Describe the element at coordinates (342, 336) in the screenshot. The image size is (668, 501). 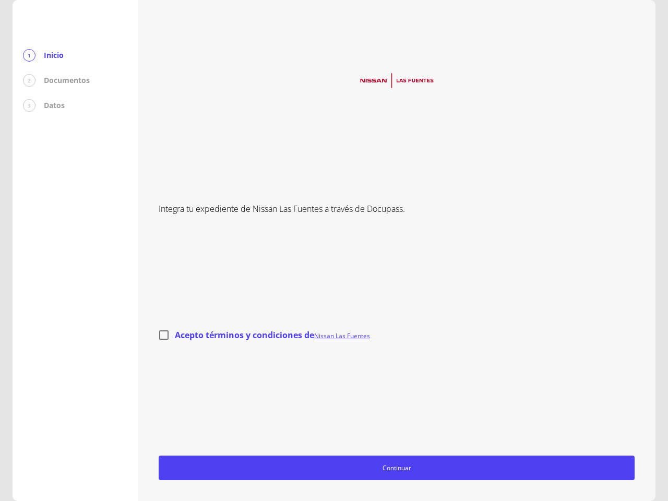
I see `a: Nissan Las Fuentes` at that location.